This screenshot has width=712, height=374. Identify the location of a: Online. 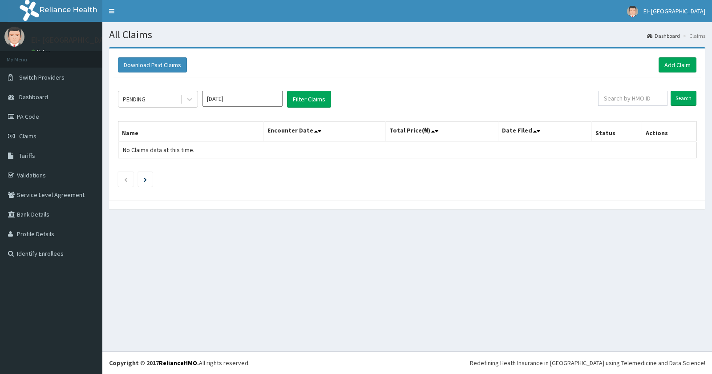
(42, 52).